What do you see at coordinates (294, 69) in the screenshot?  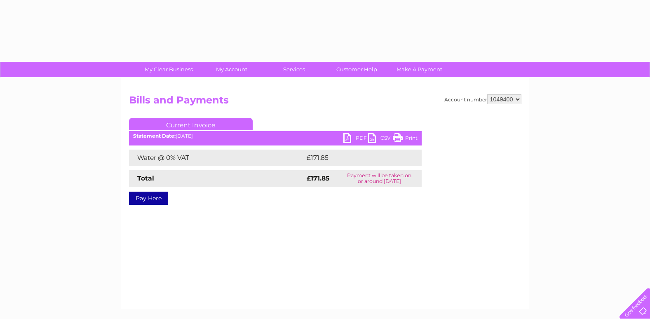 I see `a: Services` at bounding box center [294, 69].